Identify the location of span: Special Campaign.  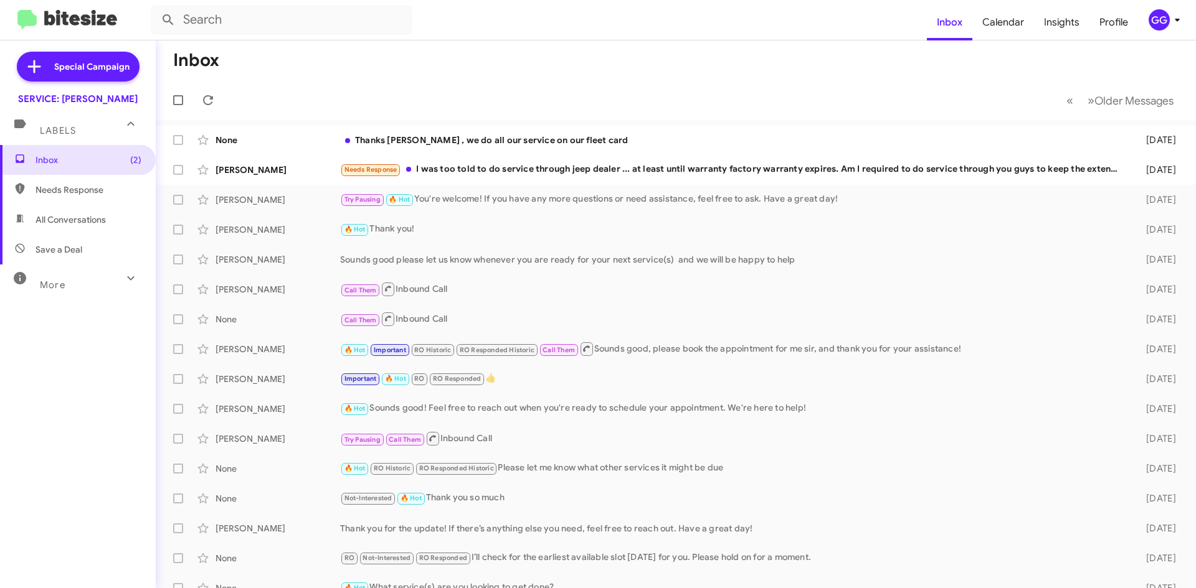
(92, 67).